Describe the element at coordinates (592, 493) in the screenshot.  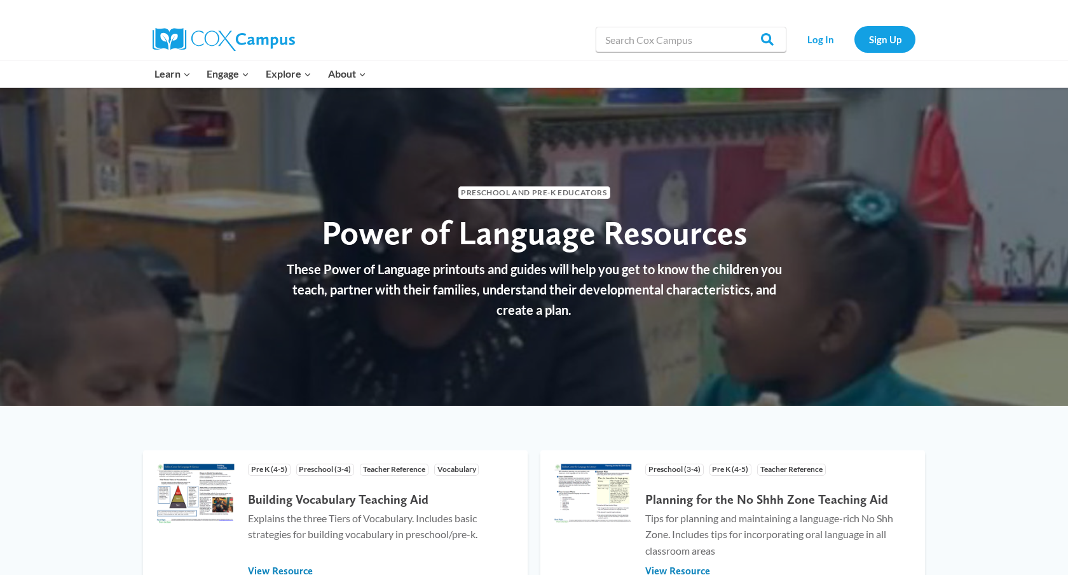
I see `img: Screen-Shot-Planning-for-the-No-Shh-Zone-Teaching-Aid-80772247-b329-4dcc-9c84-842b2b17f990-300x22...` at that location.